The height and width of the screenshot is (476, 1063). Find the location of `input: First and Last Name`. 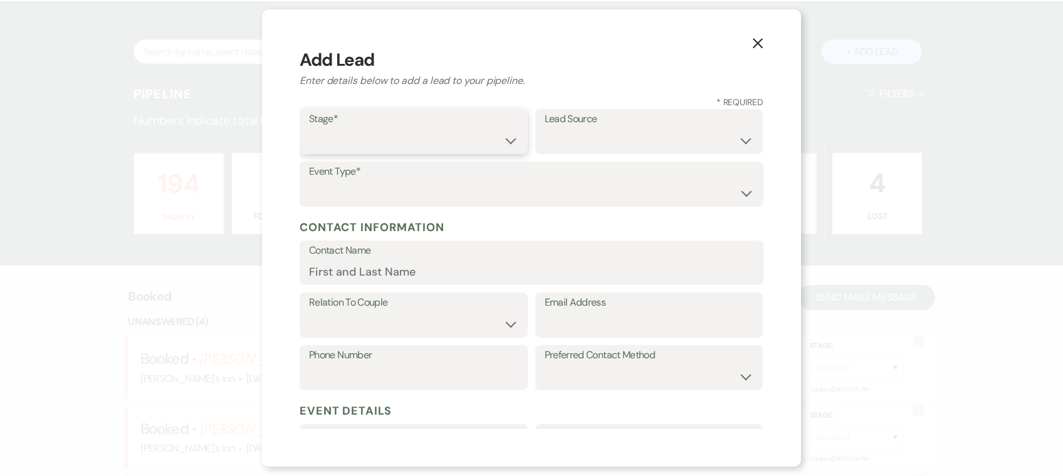

input: First and Last Name is located at coordinates (532, 271).